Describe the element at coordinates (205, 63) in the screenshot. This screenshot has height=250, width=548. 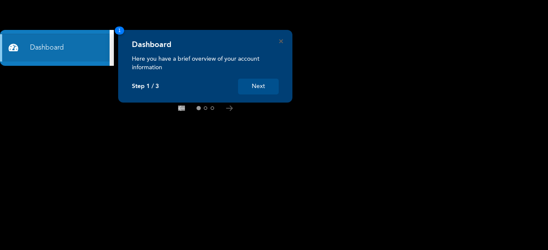
I see `p: Here you have a brief overview of your account information` at that location.